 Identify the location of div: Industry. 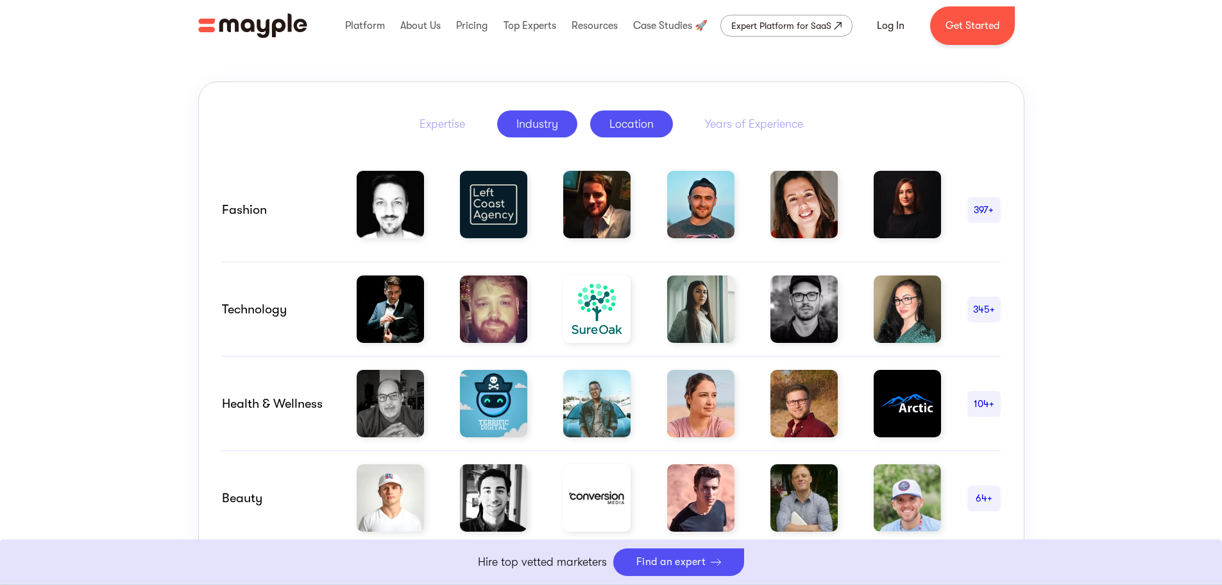
(537, 124).